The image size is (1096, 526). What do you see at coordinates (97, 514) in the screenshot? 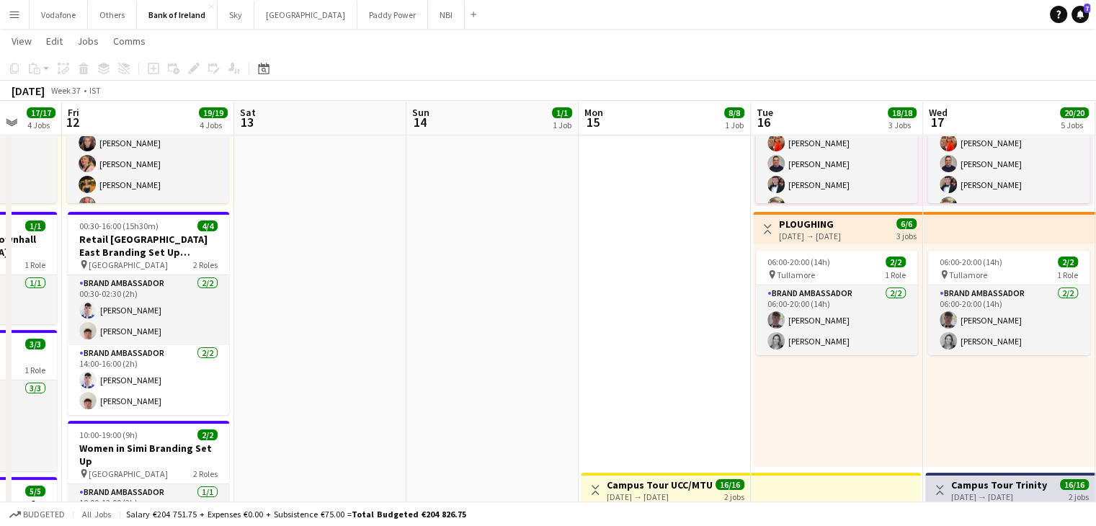
I see `span: All jobs` at bounding box center [97, 514].